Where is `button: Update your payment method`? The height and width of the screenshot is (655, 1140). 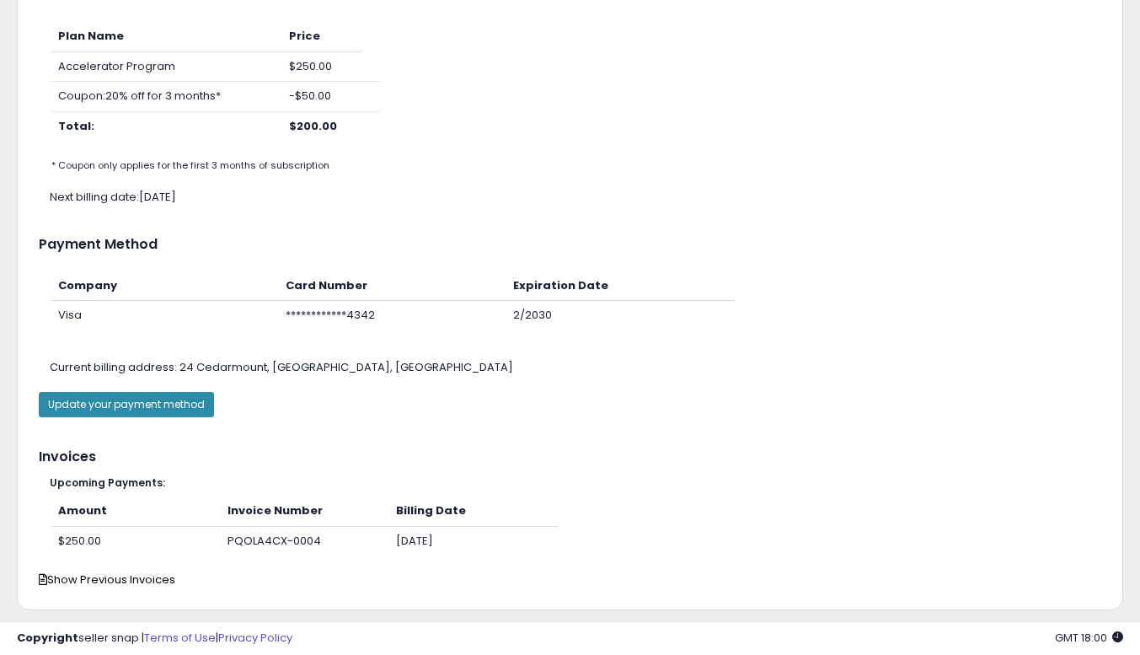 button: Update your payment method is located at coordinates (126, 404).